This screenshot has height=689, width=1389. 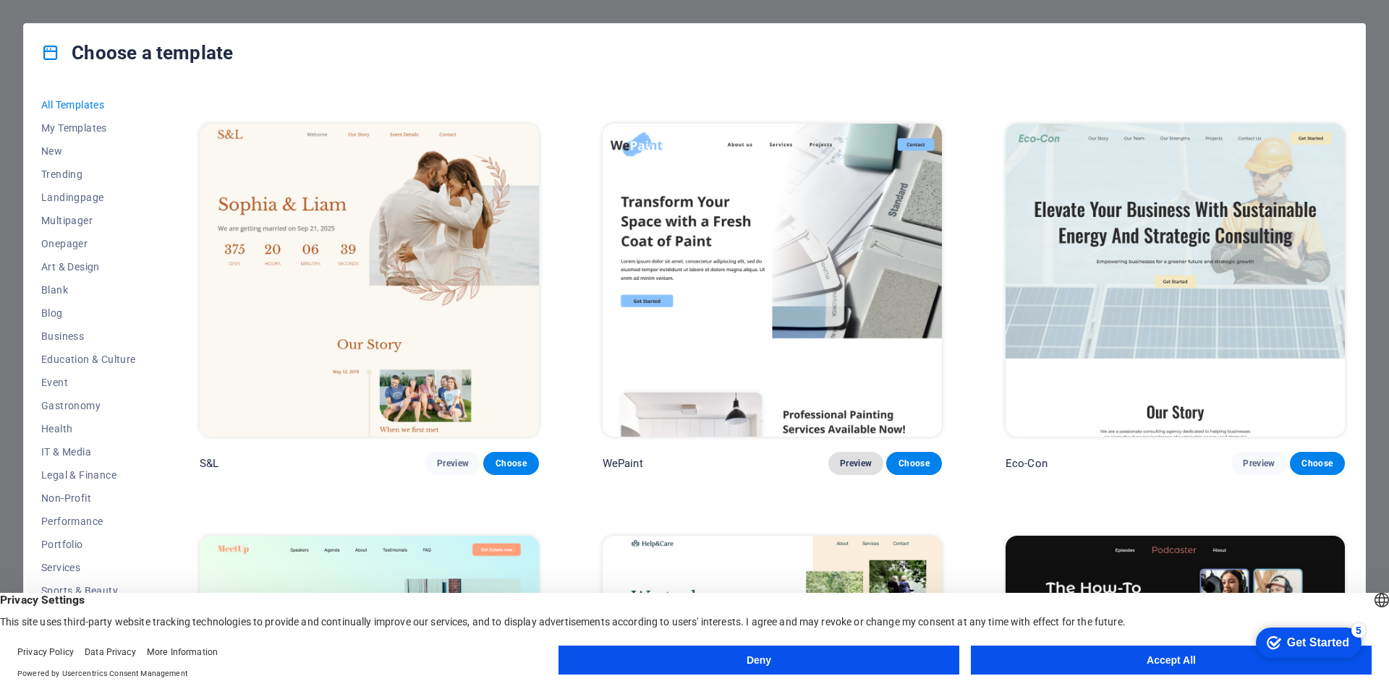 I want to click on button: Non-Profit, so click(x=88, y=498).